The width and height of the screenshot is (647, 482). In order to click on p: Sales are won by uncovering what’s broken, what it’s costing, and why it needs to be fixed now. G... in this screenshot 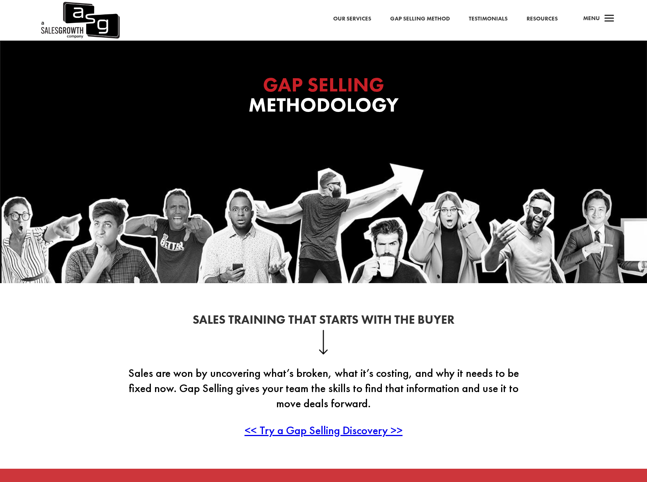, I will do `click(323, 394)`.